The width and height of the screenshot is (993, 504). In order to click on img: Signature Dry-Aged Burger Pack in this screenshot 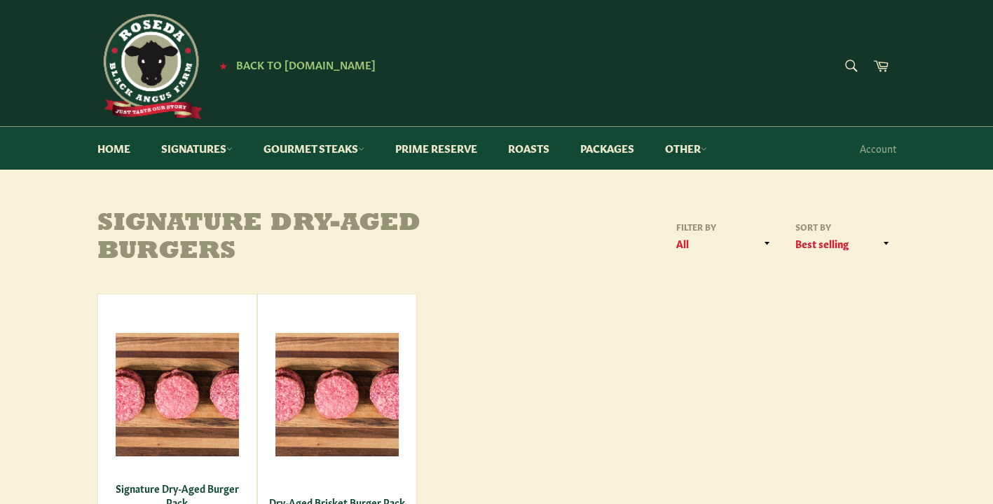, I will do `click(177, 394)`.